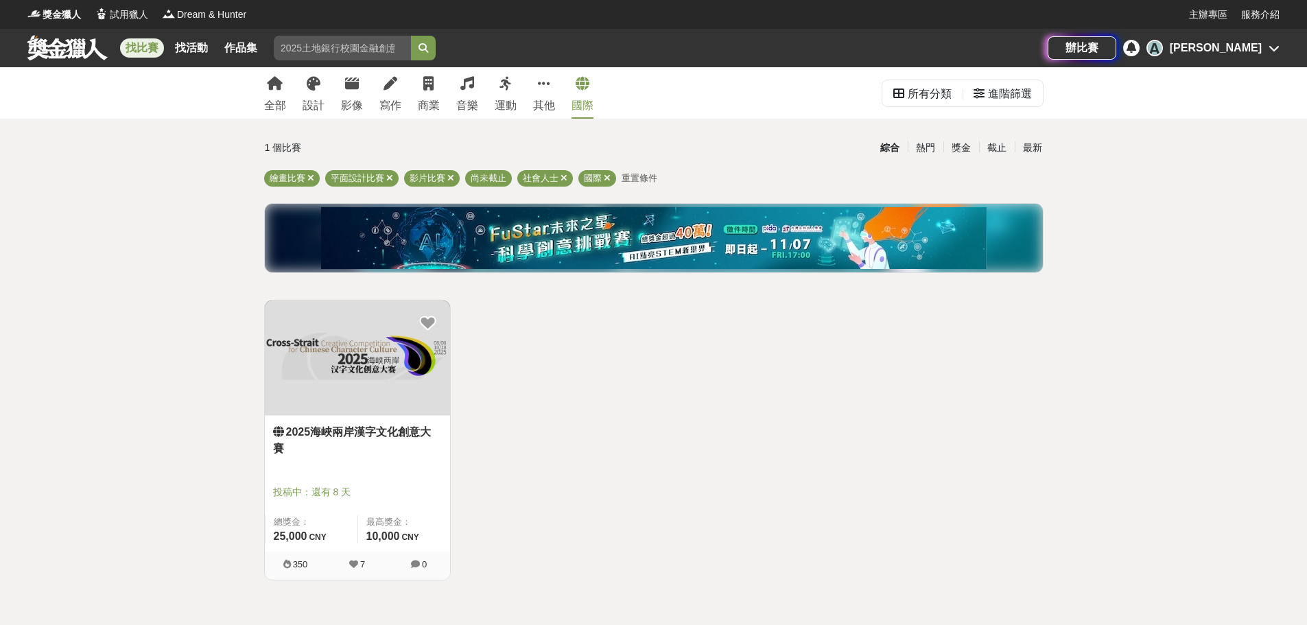  I want to click on div: 最新, so click(1033, 148).